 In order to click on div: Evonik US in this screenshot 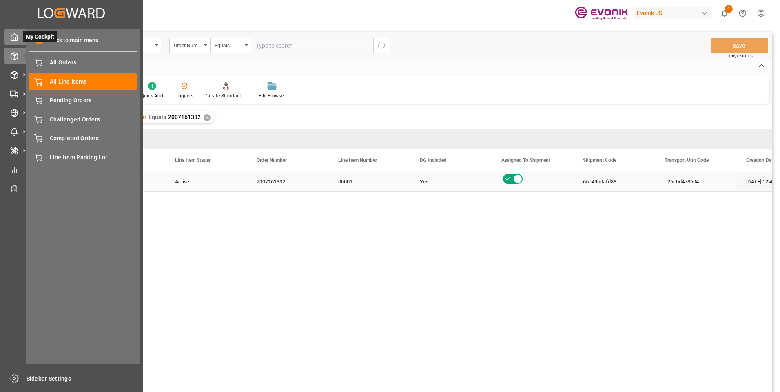, I will do `click(672, 13)`.